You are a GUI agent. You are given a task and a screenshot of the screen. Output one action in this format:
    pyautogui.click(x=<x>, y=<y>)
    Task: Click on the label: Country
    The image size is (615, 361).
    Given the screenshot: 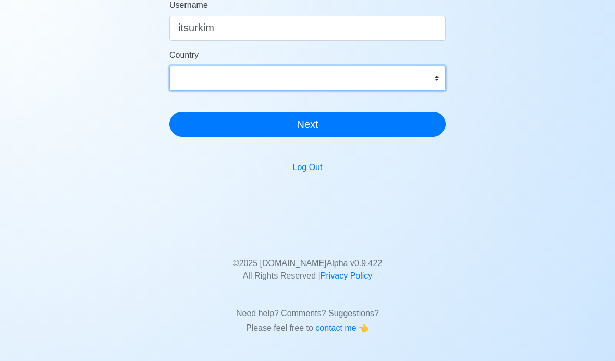 What is the action you would take?
    pyautogui.click(x=184, y=55)
    